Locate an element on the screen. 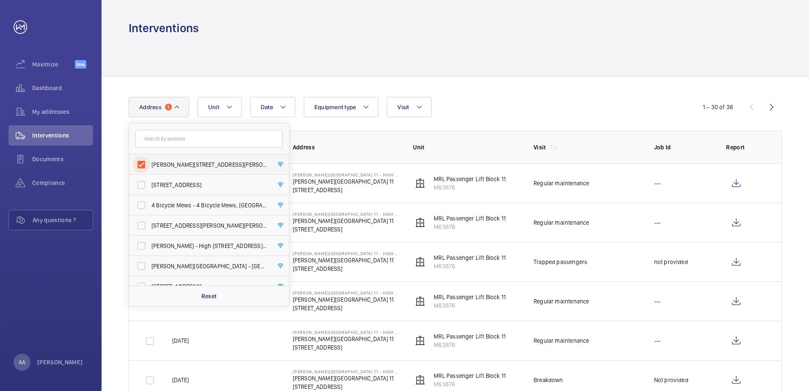 The height and width of the screenshot is (391, 809). h1: Interventions is located at coordinates (164, 28).